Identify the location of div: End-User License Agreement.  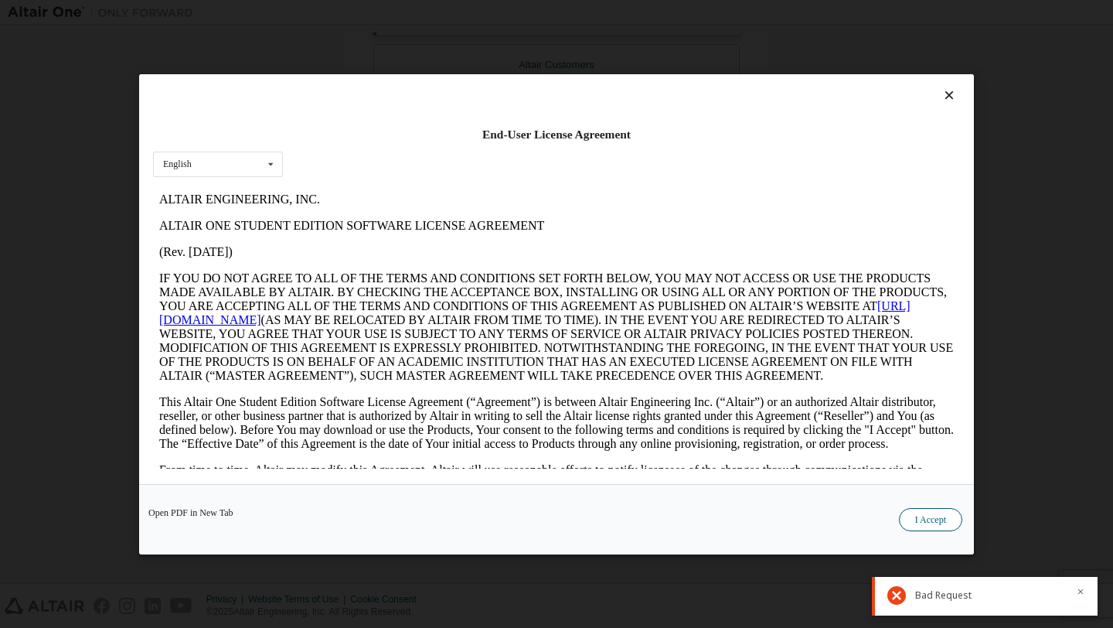
(557, 135).